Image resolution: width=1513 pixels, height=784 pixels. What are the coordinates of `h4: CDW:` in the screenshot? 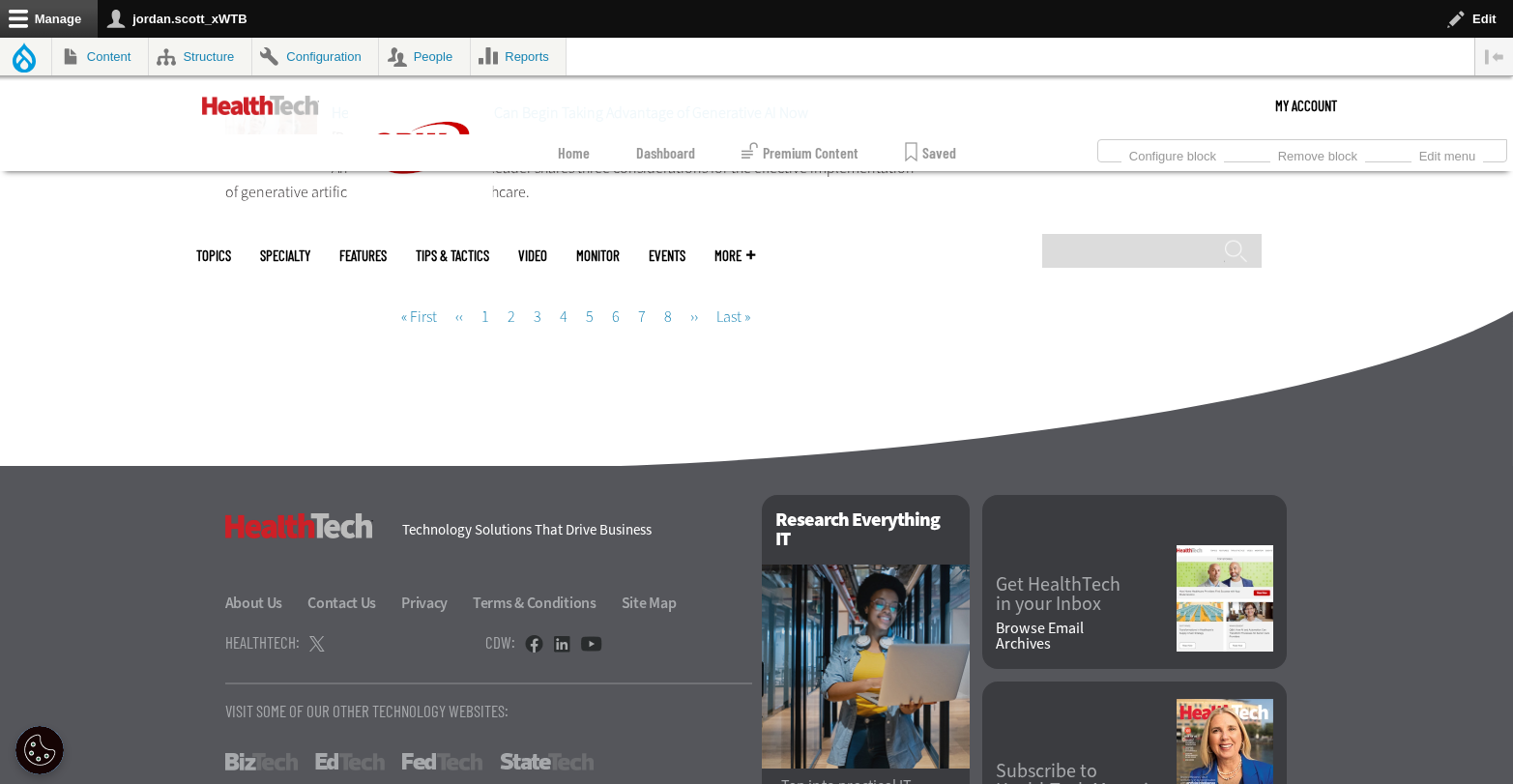 It's located at (500, 642).